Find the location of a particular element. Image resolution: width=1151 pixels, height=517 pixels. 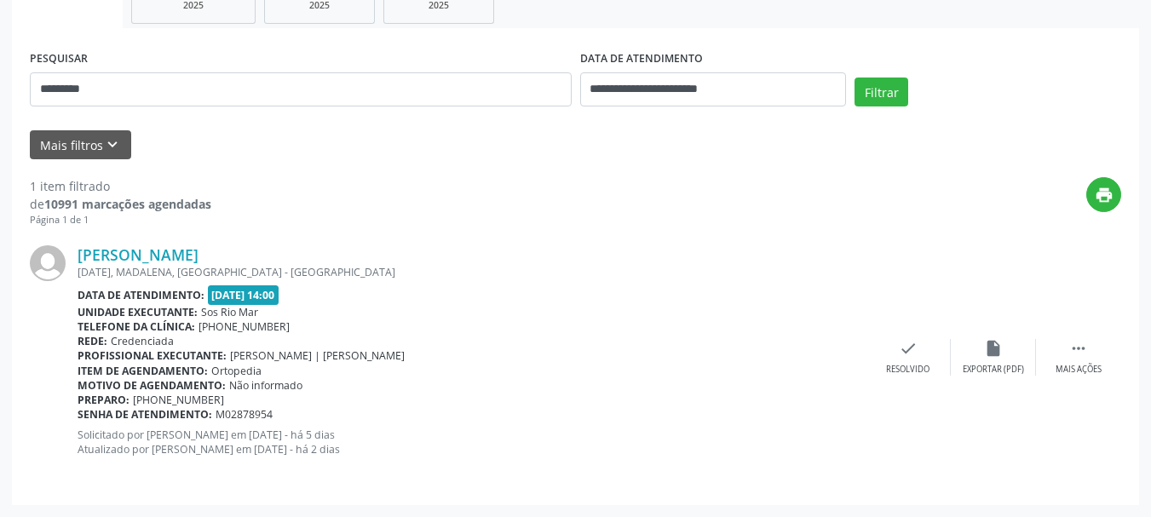

span: Sos Rio Mar is located at coordinates (229, 312).